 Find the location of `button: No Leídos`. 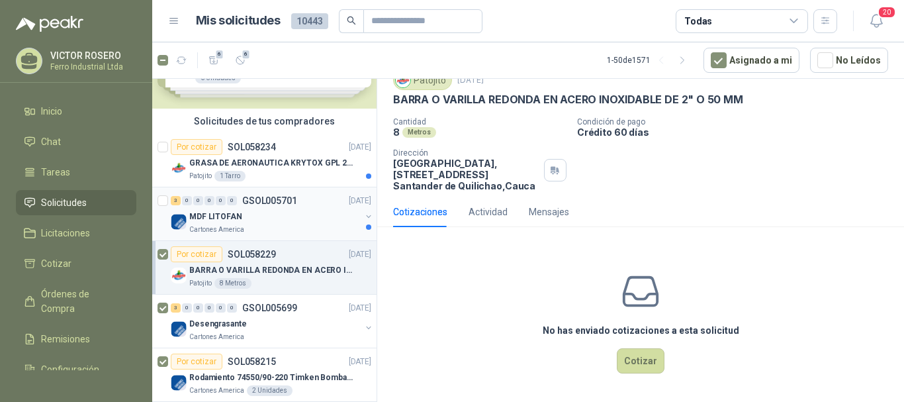

button: No Leídos is located at coordinates (849, 60).